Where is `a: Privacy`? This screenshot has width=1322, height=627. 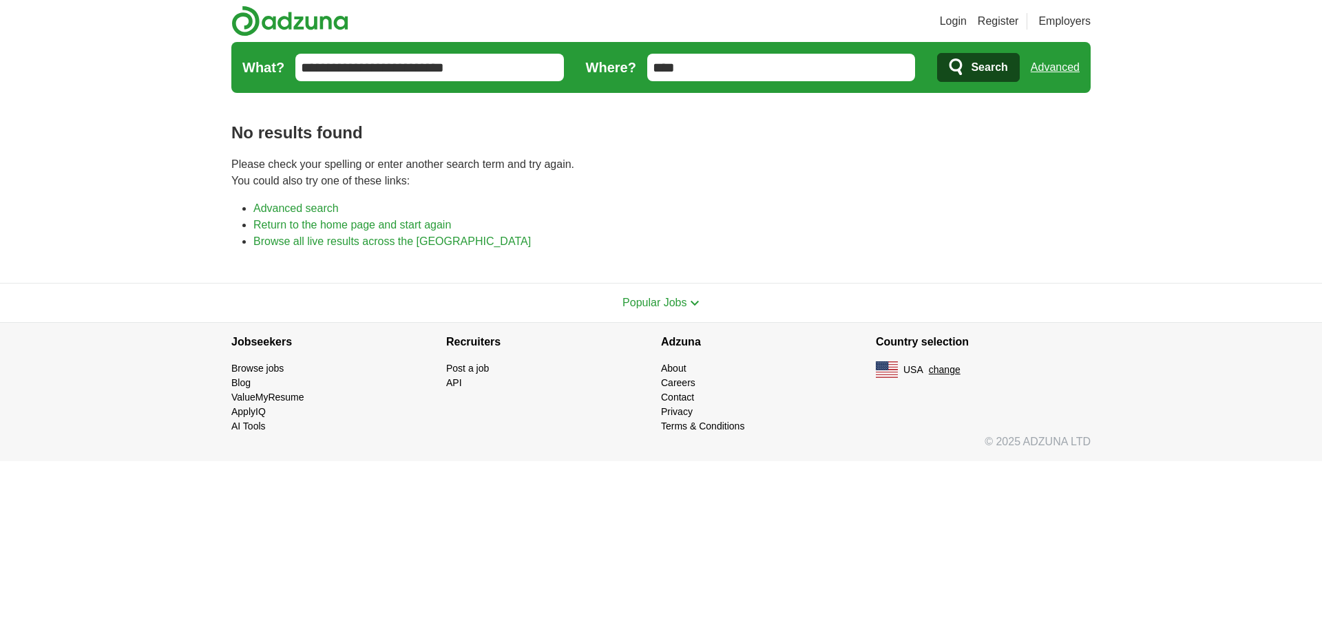
a: Privacy is located at coordinates (677, 412).